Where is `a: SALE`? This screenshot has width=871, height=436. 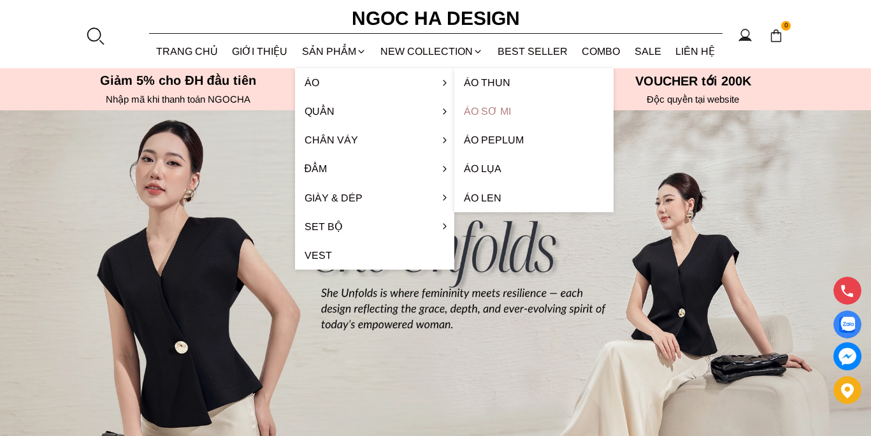
a: SALE is located at coordinates (648, 51).